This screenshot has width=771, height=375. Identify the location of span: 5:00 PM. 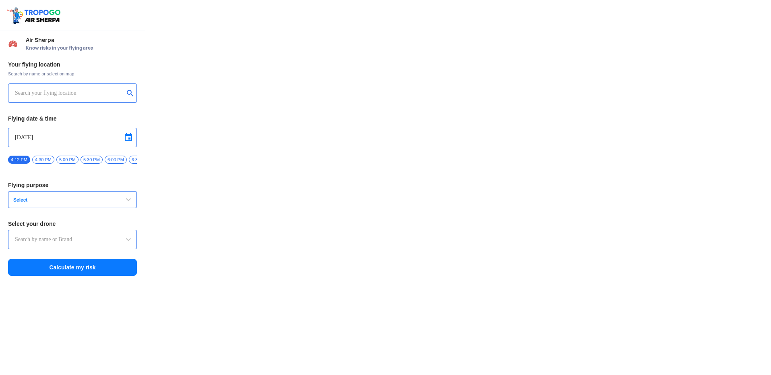
(67, 160).